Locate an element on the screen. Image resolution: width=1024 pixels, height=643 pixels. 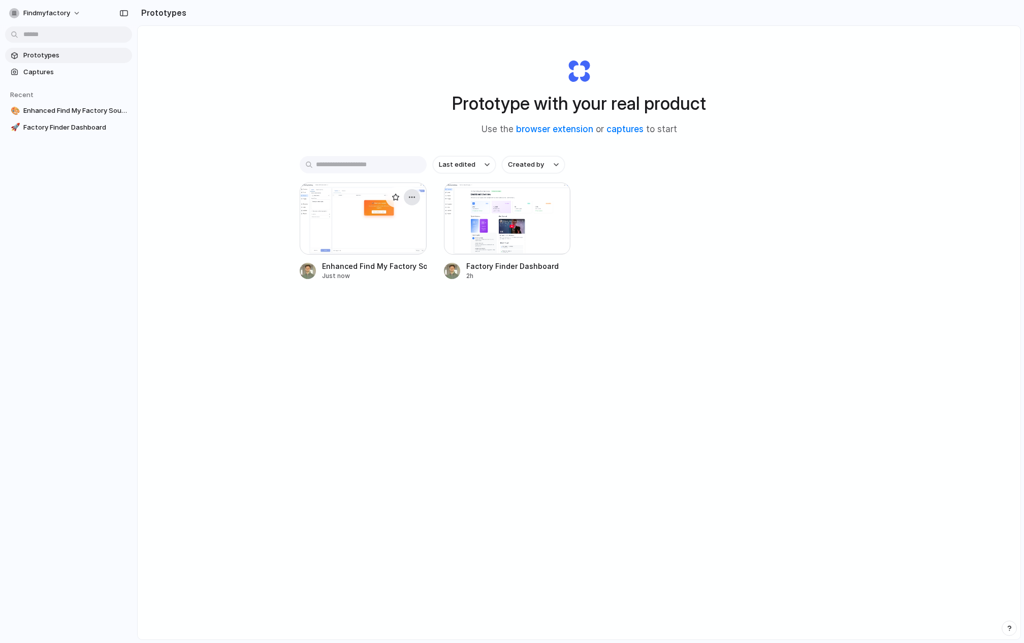
span: Recent is located at coordinates (22, 95).